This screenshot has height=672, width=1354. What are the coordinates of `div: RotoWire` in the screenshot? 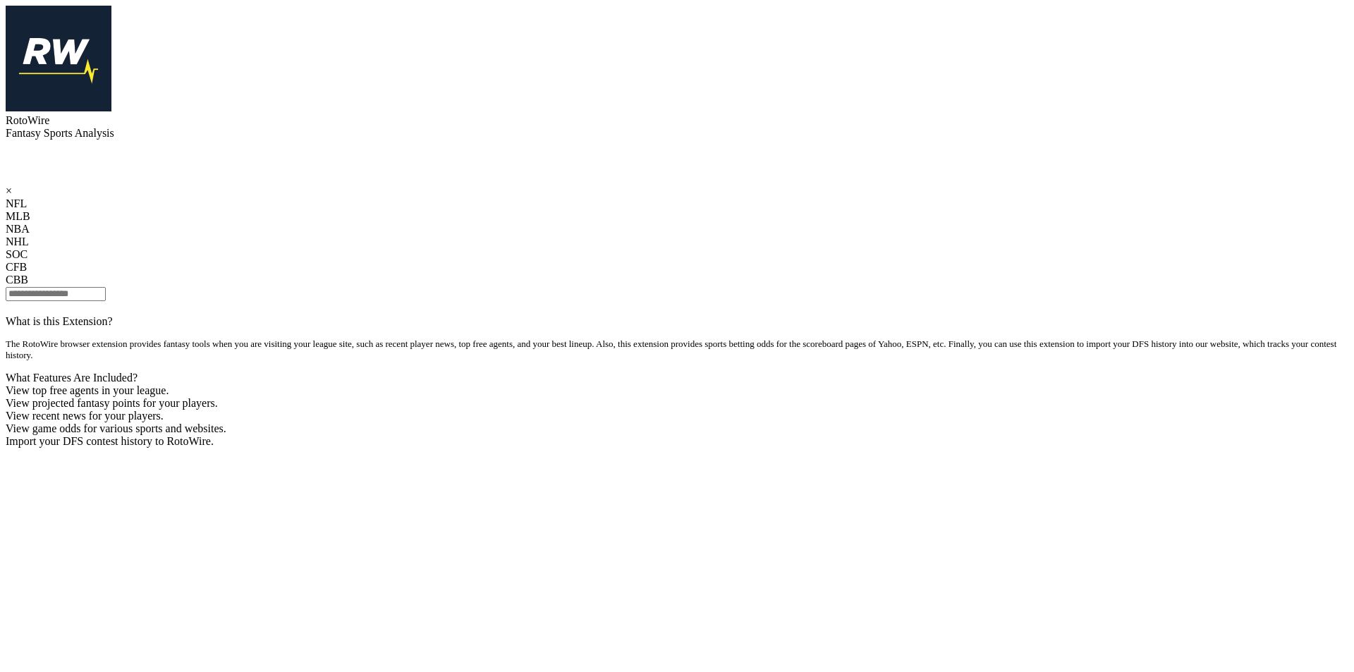 It's located at (677, 121).